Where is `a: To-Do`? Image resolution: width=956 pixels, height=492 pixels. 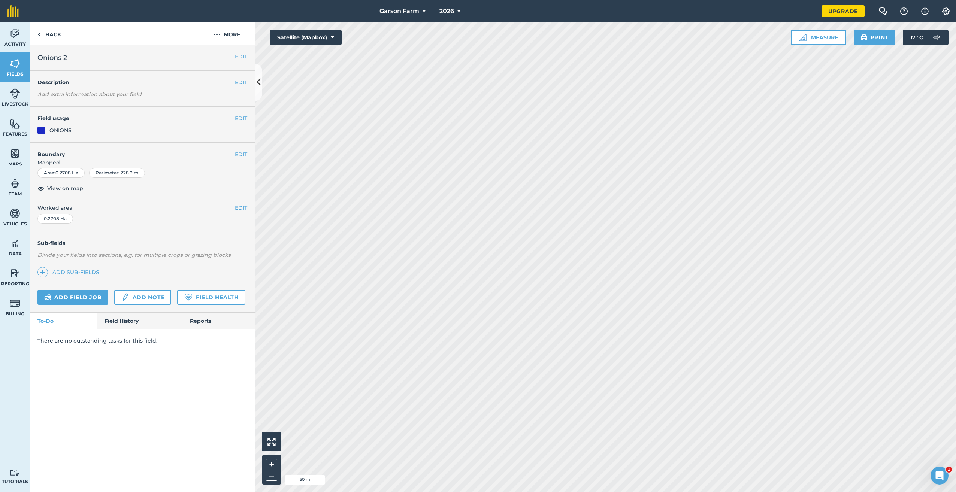 a: To-Do is located at coordinates (63, 321).